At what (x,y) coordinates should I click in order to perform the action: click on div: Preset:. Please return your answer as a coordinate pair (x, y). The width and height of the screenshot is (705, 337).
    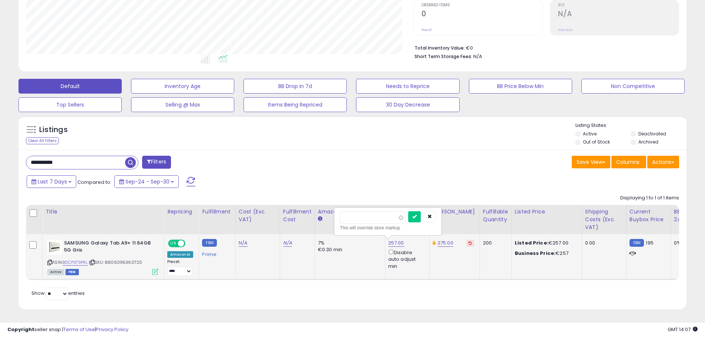
    Looking at the image, I should click on (180, 268).